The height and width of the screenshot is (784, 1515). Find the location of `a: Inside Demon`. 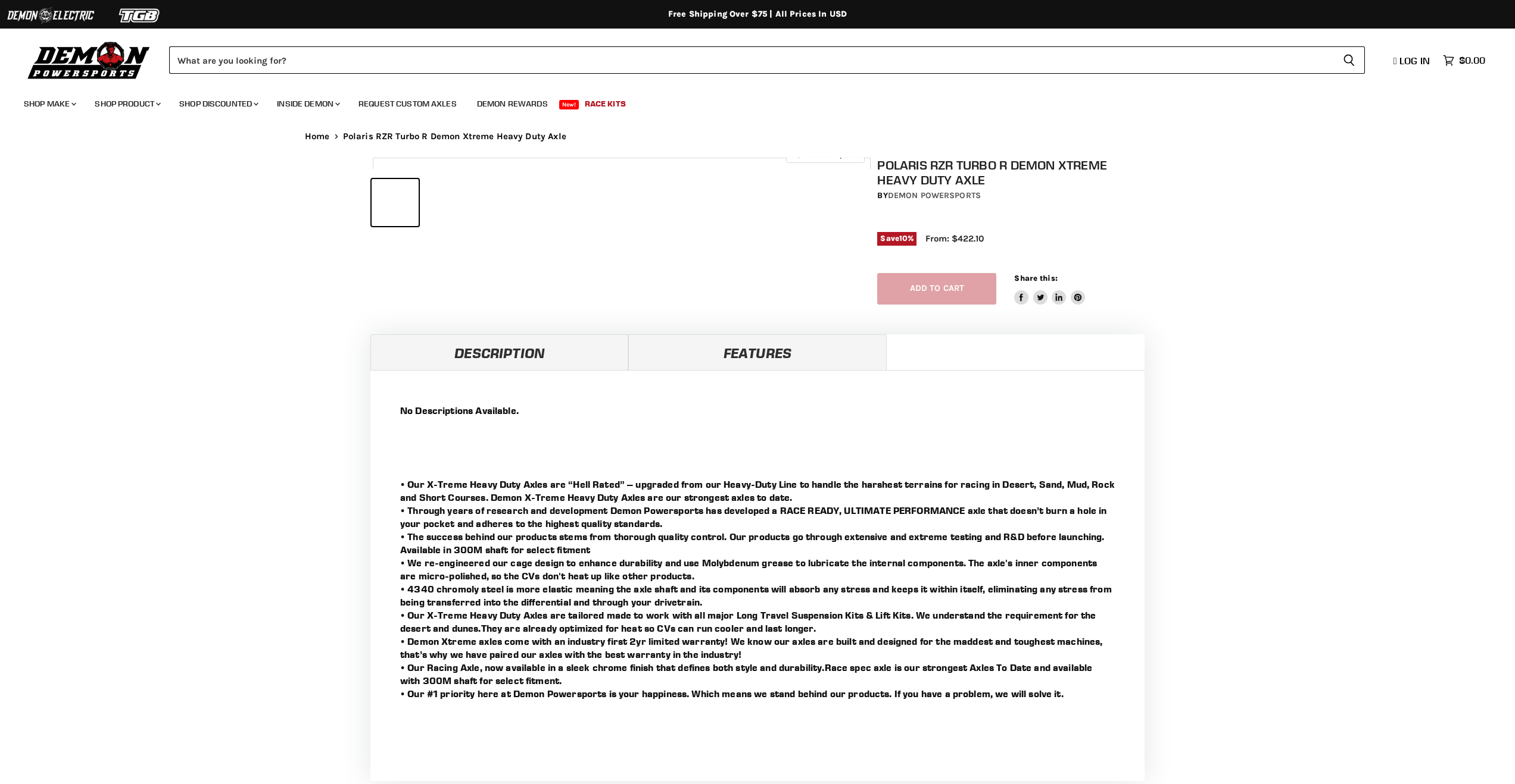

a: Inside Demon is located at coordinates (308, 103).